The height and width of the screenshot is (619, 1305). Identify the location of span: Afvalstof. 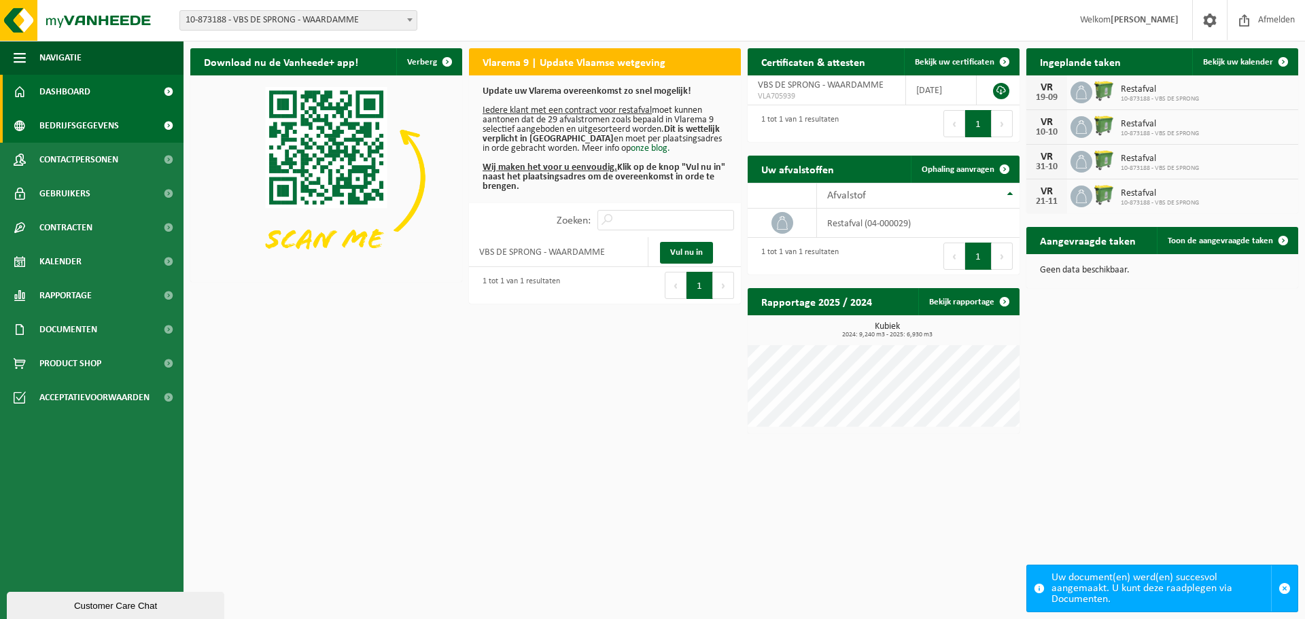
(846, 196).